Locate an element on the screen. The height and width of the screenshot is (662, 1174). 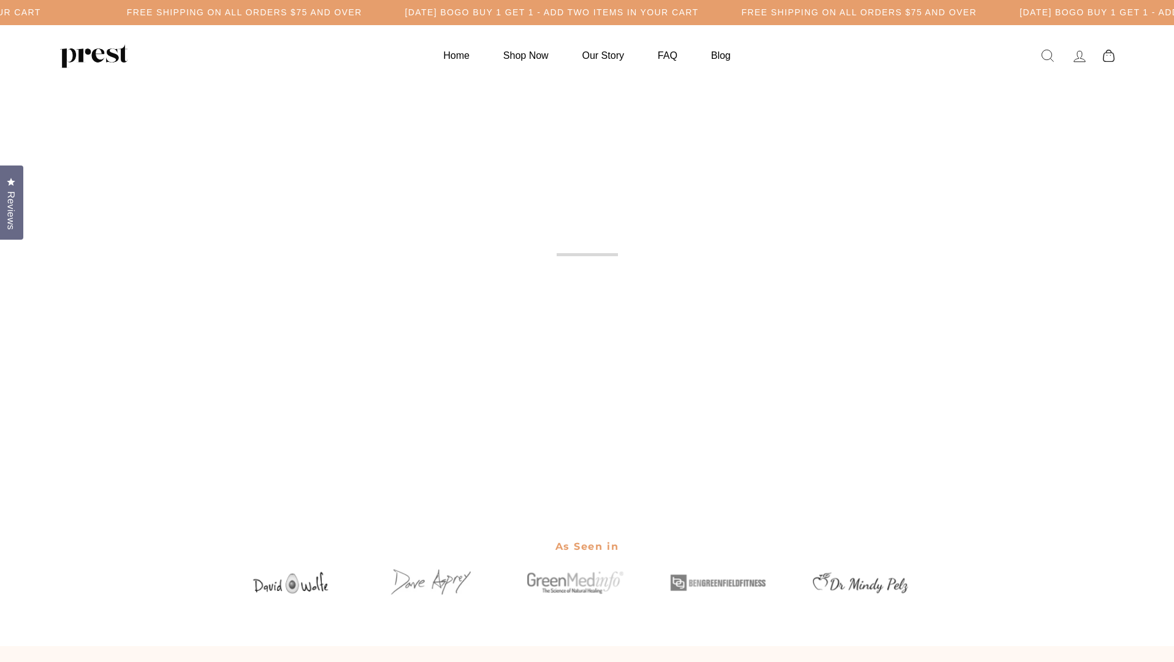
h2: As Seen in is located at coordinates (587, 547).